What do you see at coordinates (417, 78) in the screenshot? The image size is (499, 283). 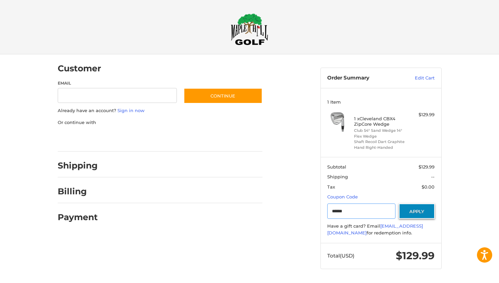 I see `a: Edit Cart` at bounding box center [417, 78].